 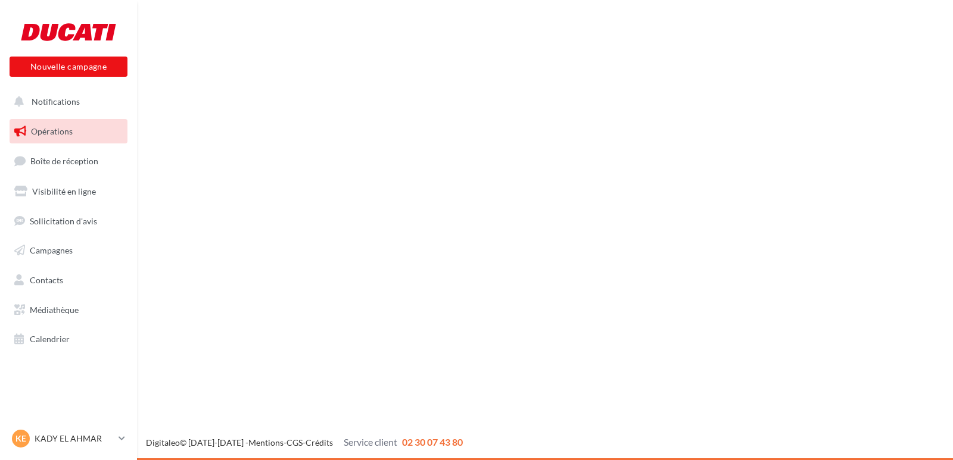 What do you see at coordinates (68, 132) in the screenshot?
I see `a: Opérations` at bounding box center [68, 132].